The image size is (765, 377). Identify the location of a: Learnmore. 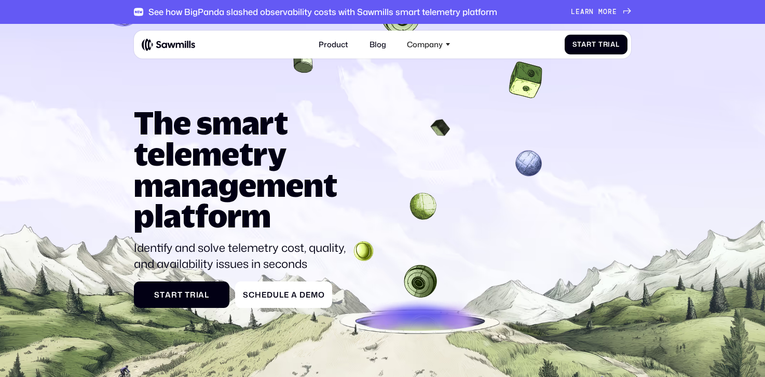
(601, 11).